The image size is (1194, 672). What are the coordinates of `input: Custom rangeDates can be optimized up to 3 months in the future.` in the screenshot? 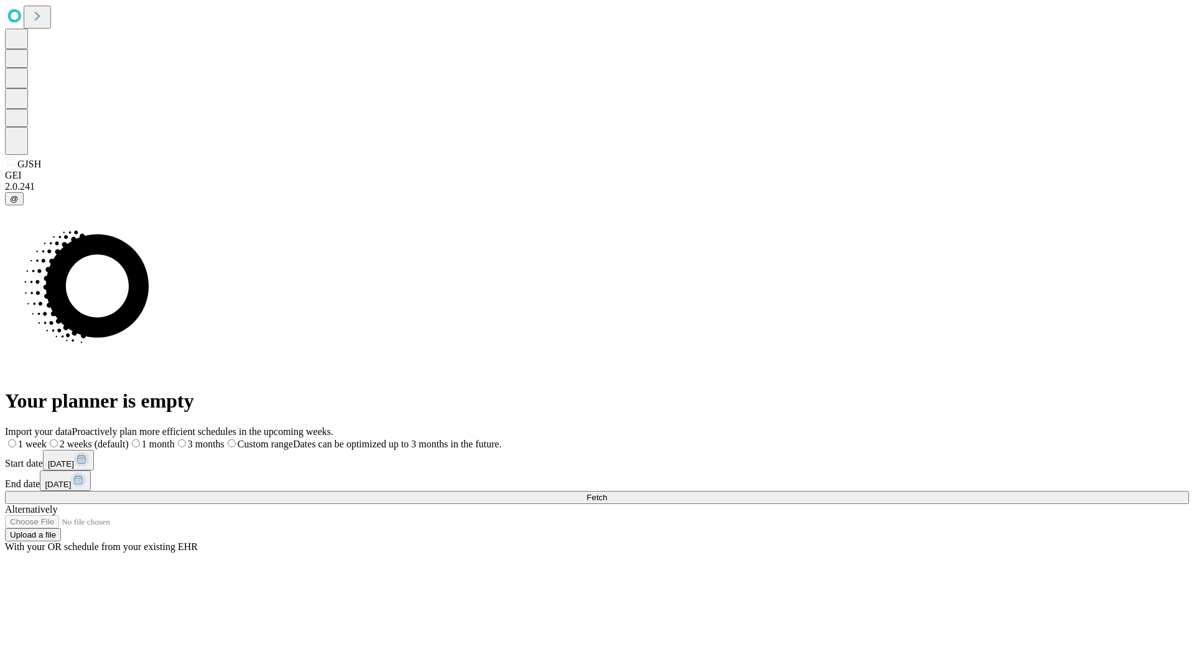 It's located at (231, 443).